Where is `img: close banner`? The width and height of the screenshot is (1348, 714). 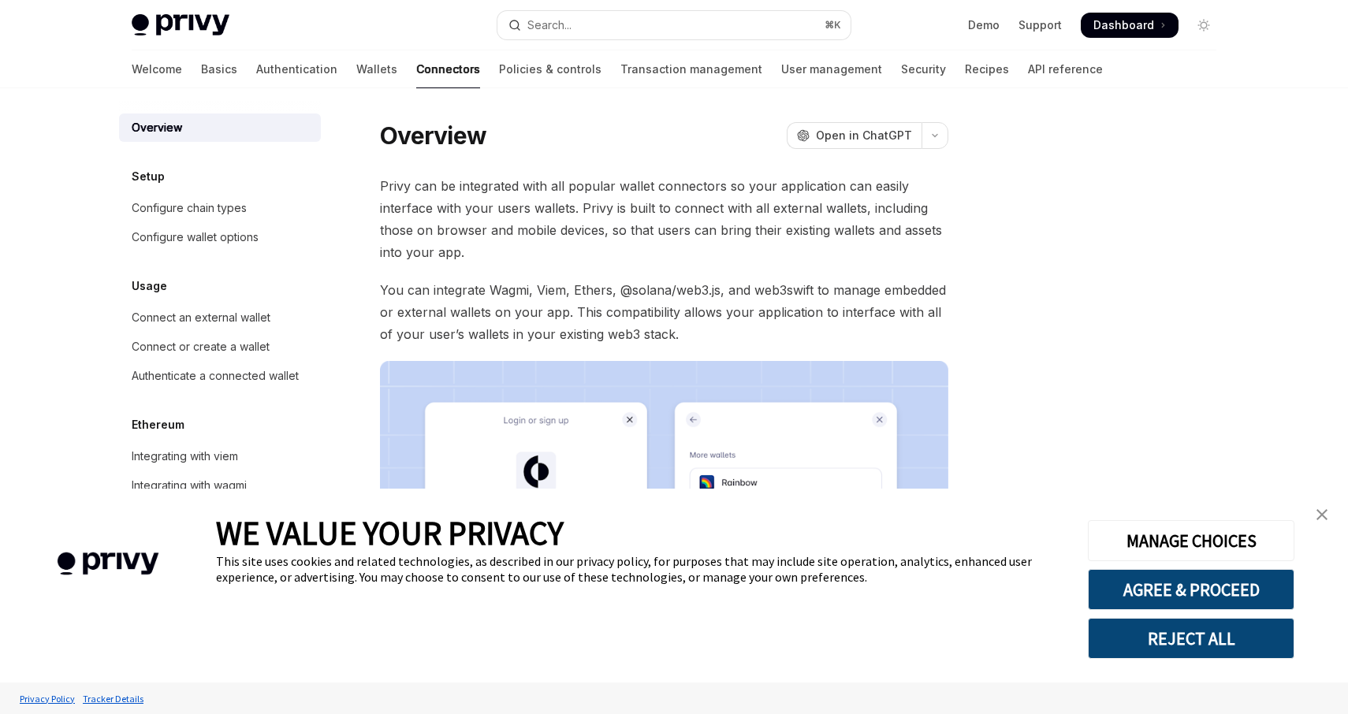 img: close banner is located at coordinates (1322, 515).